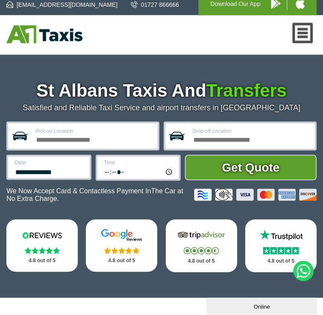 The image size is (323, 315). Describe the element at coordinates (202, 235) in the screenshot. I see `img: Tripadvisor` at that location.